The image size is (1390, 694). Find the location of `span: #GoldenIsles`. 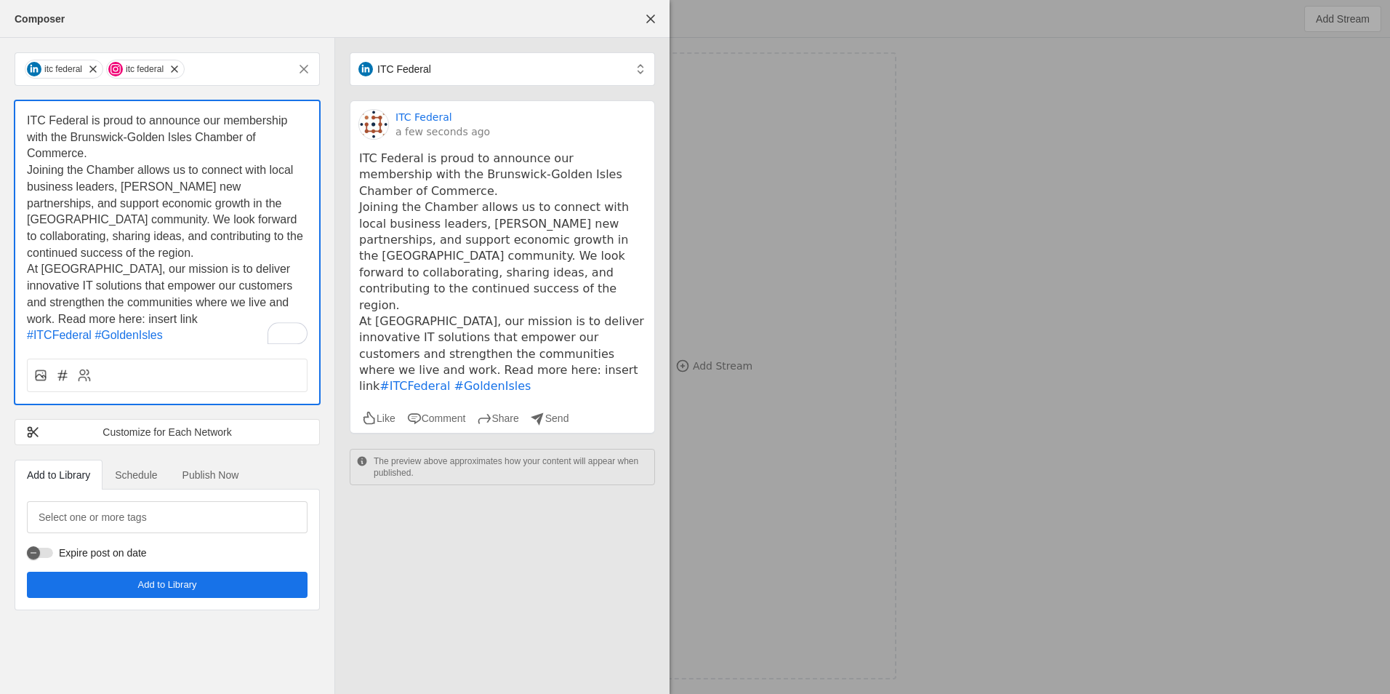

span: #GoldenIsles is located at coordinates (128, 334).